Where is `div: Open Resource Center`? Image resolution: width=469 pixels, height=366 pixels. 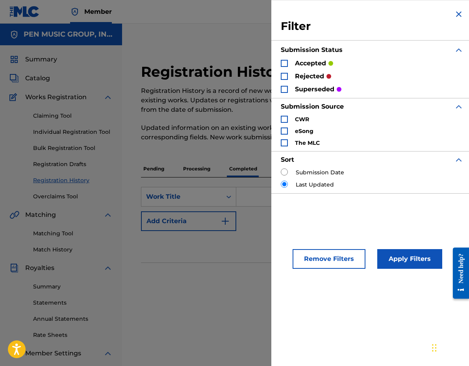
div: Open Resource Center is located at coordinates (14, 32).